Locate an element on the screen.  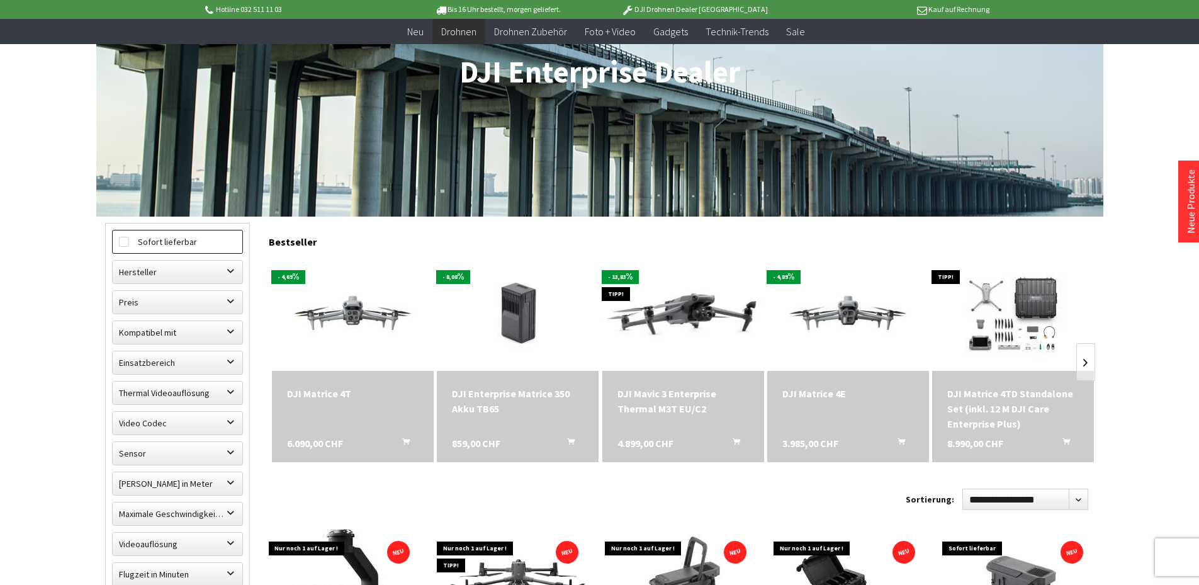
label: Kompatibel mit is located at coordinates (177, 332).